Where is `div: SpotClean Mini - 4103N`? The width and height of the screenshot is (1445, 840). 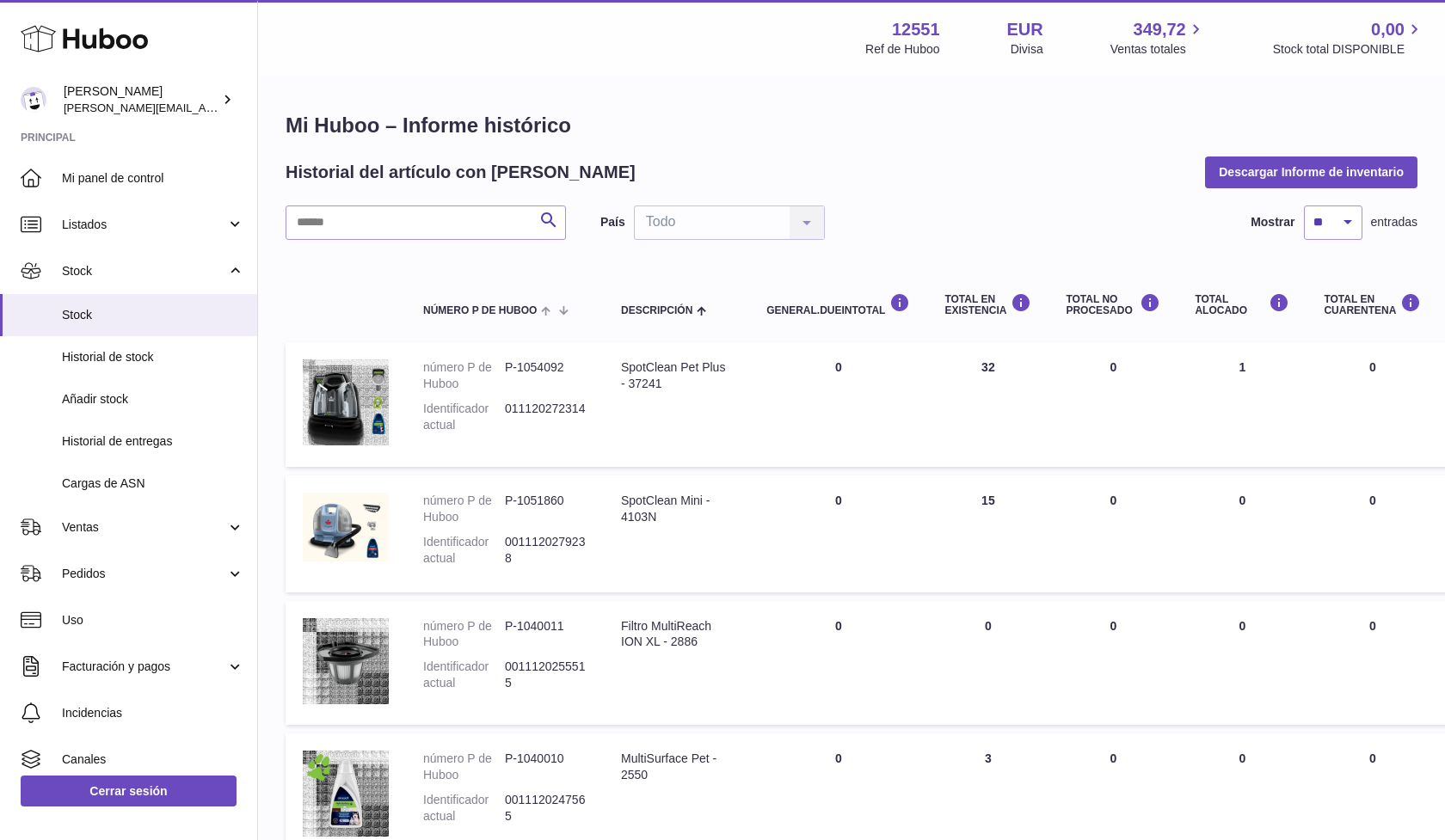 div: SpotClean Mini - 4103N is located at coordinates (676, 509).